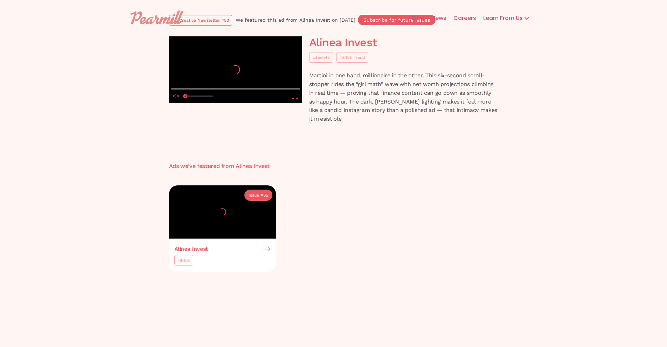  What do you see at coordinates (404, 97) in the screenshot?
I see `p: Martini in one hand, millionaire in the other. This six-second scroll-stopper rides the “girl mat...` at bounding box center [404, 97].